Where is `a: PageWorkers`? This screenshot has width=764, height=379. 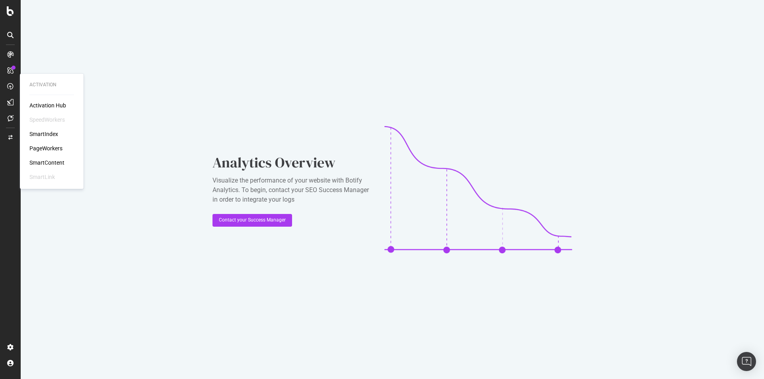 a: PageWorkers is located at coordinates (46, 148).